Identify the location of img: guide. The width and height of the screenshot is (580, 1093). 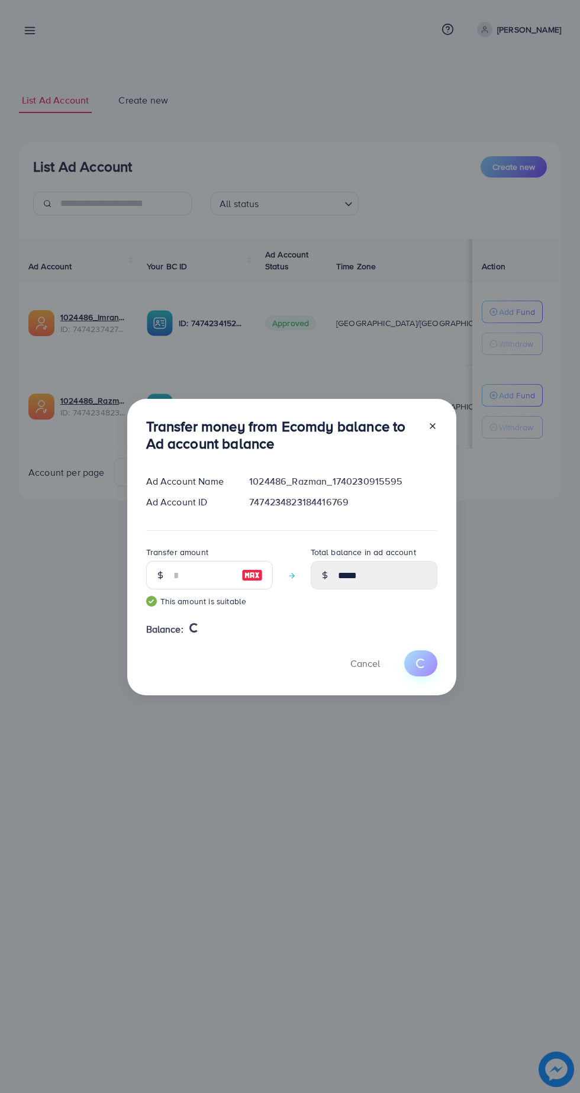
(152, 601).